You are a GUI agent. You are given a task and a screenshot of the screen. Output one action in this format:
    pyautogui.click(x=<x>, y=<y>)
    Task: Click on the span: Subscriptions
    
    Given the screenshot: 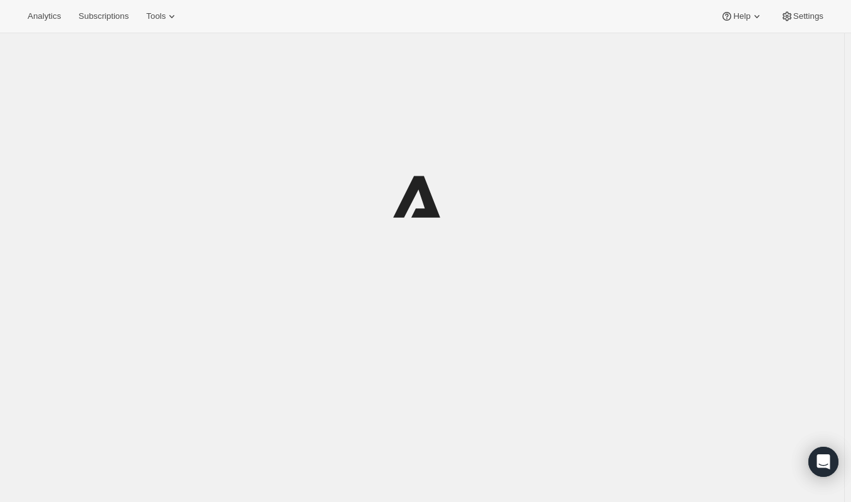 What is the action you would take?
    pyautogui.click(x=103, y=16)
    